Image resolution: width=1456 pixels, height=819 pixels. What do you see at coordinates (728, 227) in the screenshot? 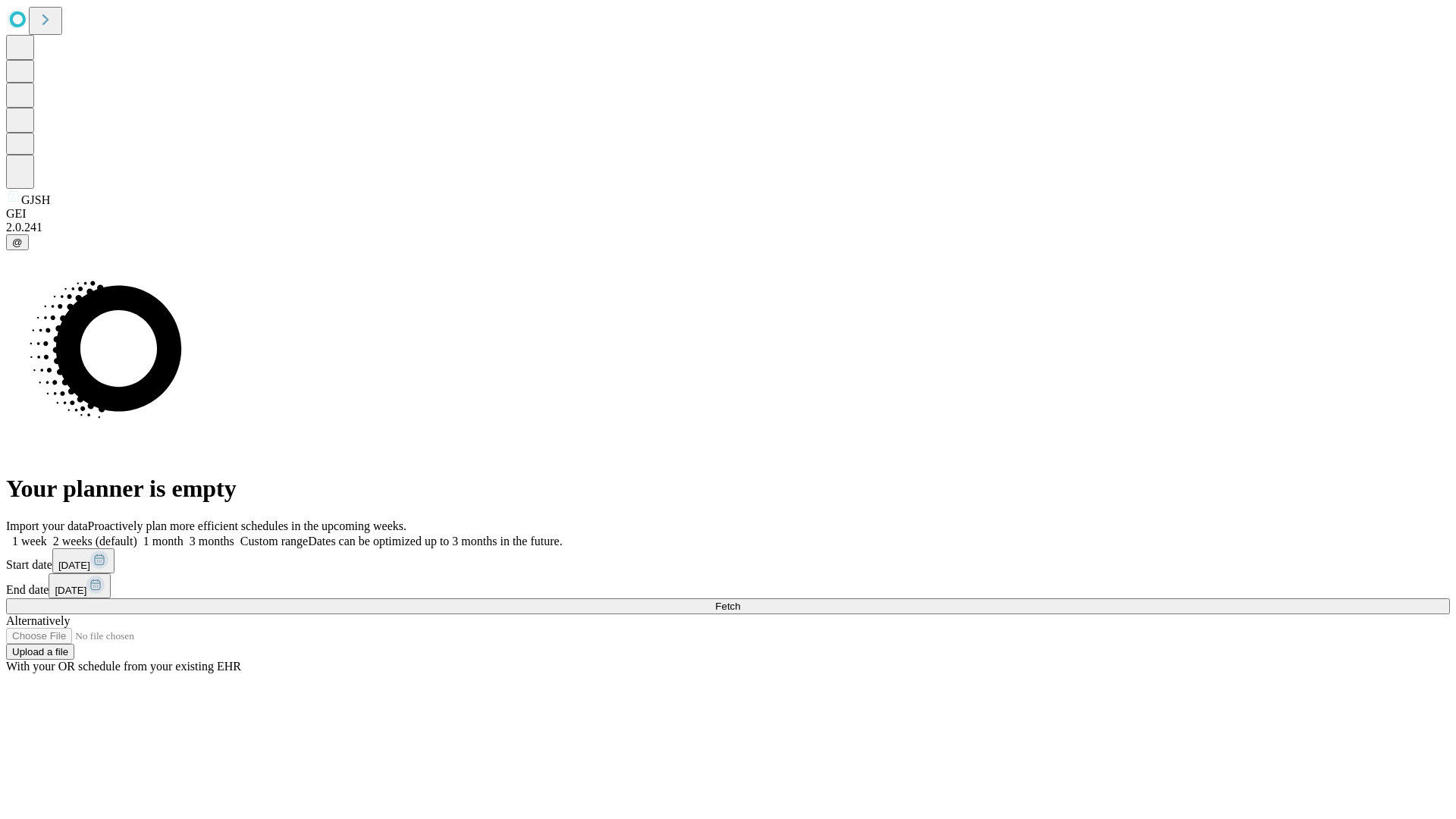
I see `div: 2.0.241` at bounding box center [728, 227].